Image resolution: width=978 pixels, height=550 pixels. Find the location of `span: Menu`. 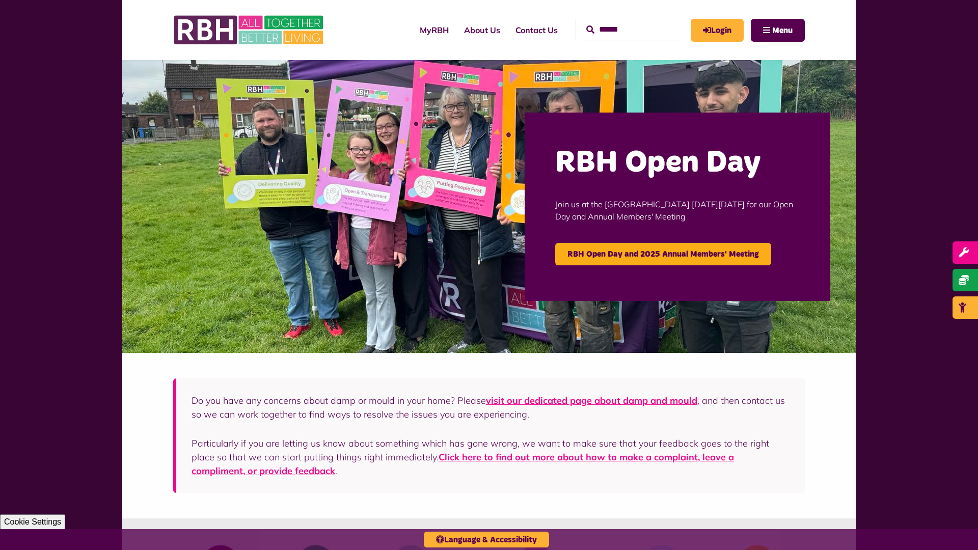

span: Menu is located at coordinates (783, 31).